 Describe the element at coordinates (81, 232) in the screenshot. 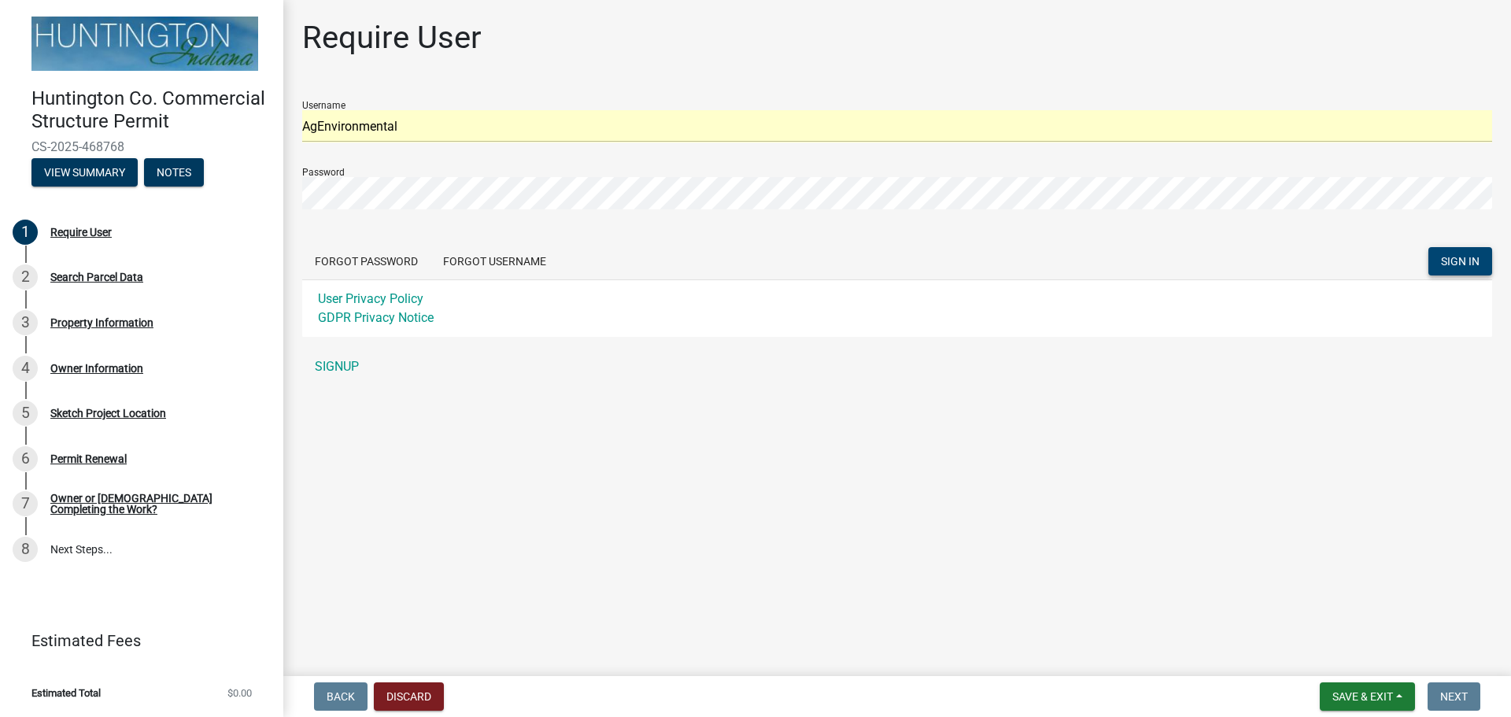

I see `div: Require User` at that location.